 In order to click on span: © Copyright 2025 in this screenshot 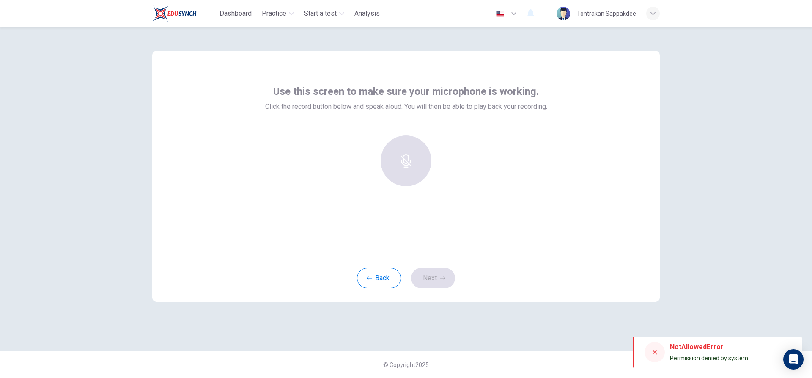, I will do `click(406, 364)`.